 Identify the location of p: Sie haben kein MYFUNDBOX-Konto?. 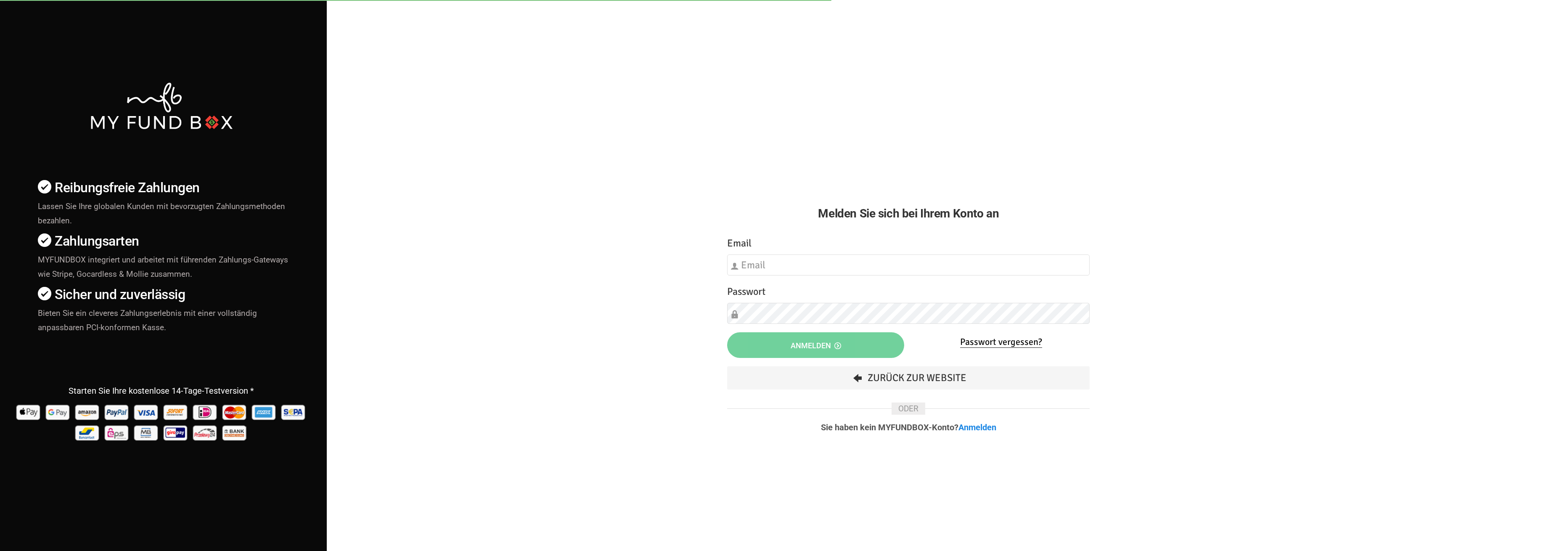
(909, 427).